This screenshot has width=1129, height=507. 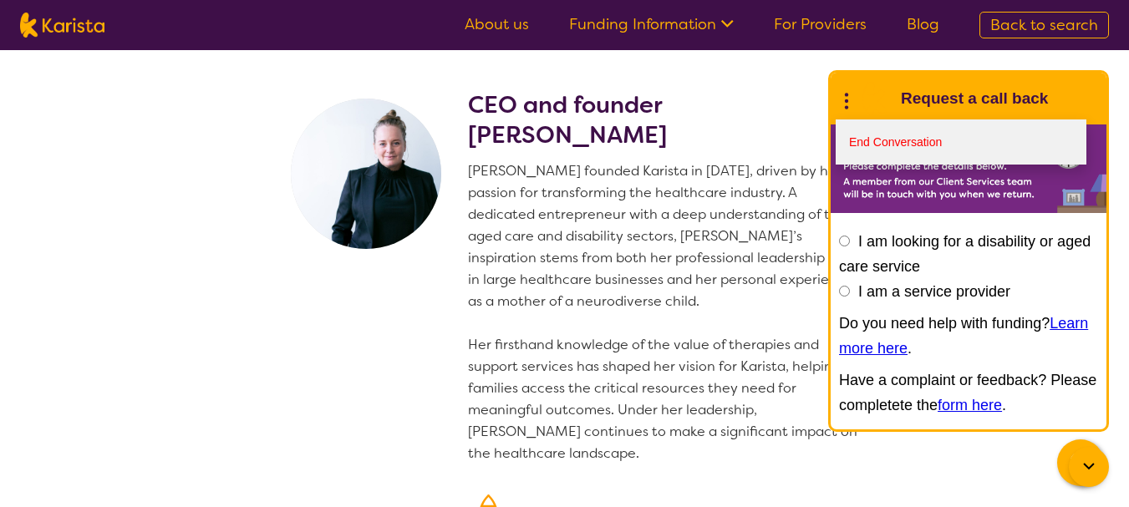 What do you see at coordinates (1043, 25) in the screenshot?
I see `span: Back to search` at bounding box center [1043, 25].